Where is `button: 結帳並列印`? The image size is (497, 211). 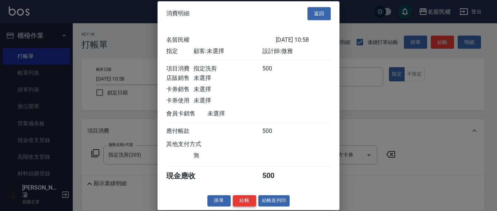 button: 結帳並列印 is located at coordinates (274, 201).